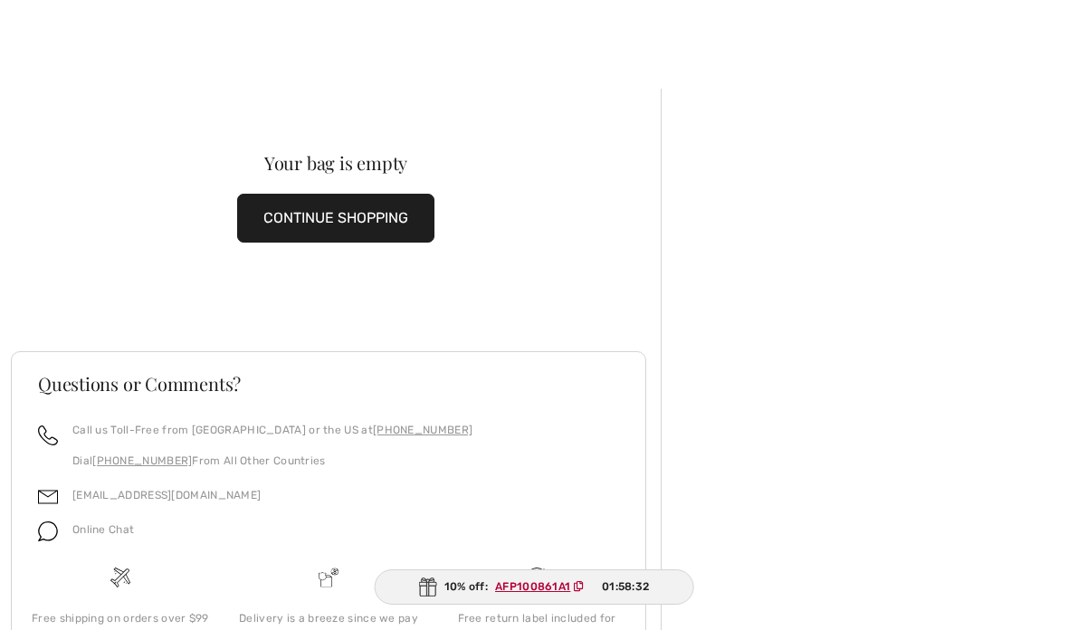 This screenshot has height=630, width=1068. Describe the element at coordinates (48, 531) in the screenshot. I see `img: chat` at that location.